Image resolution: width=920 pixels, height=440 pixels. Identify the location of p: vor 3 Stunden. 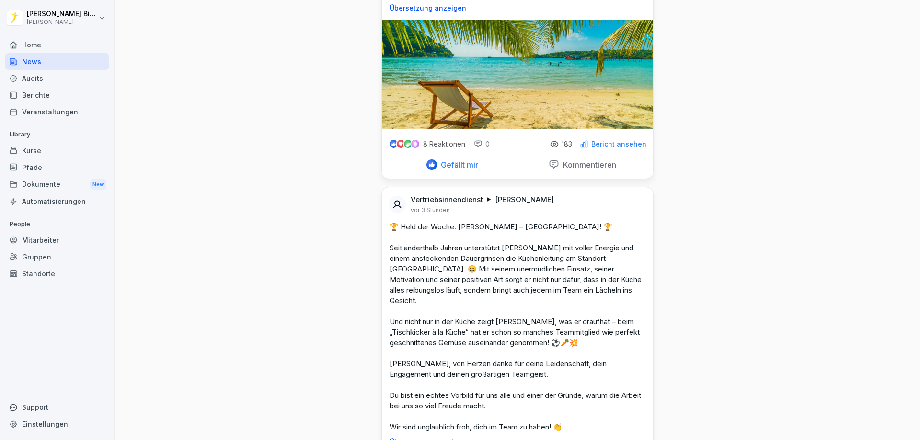
(430, 210).